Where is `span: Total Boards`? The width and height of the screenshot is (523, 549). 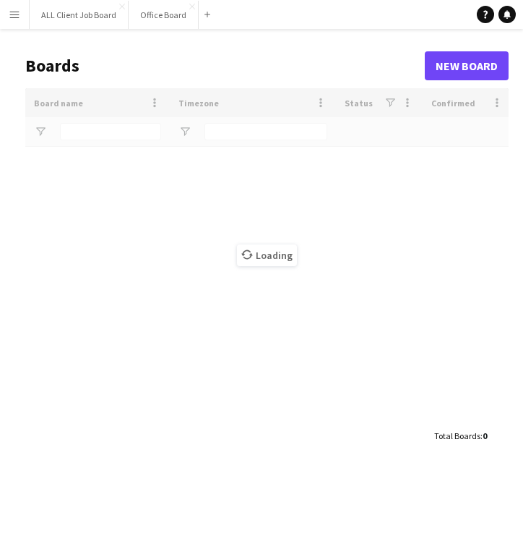
span: Total Boards is located at coordinates (458, 435).